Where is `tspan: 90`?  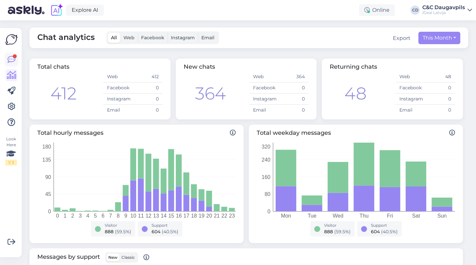
tspan: 90 is located at coordinates (48, 177).